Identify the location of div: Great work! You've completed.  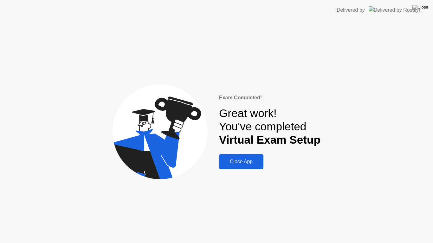
(270, 127).